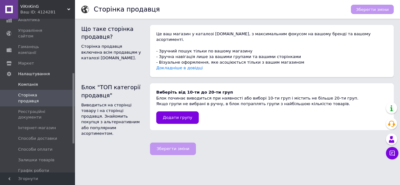 The height and width of the screenshot is (185, 400). What do you see at coordinates (38, 50) in the screenshot?
I see `span: Гаманець компанії` at bounding box center [38, 50].